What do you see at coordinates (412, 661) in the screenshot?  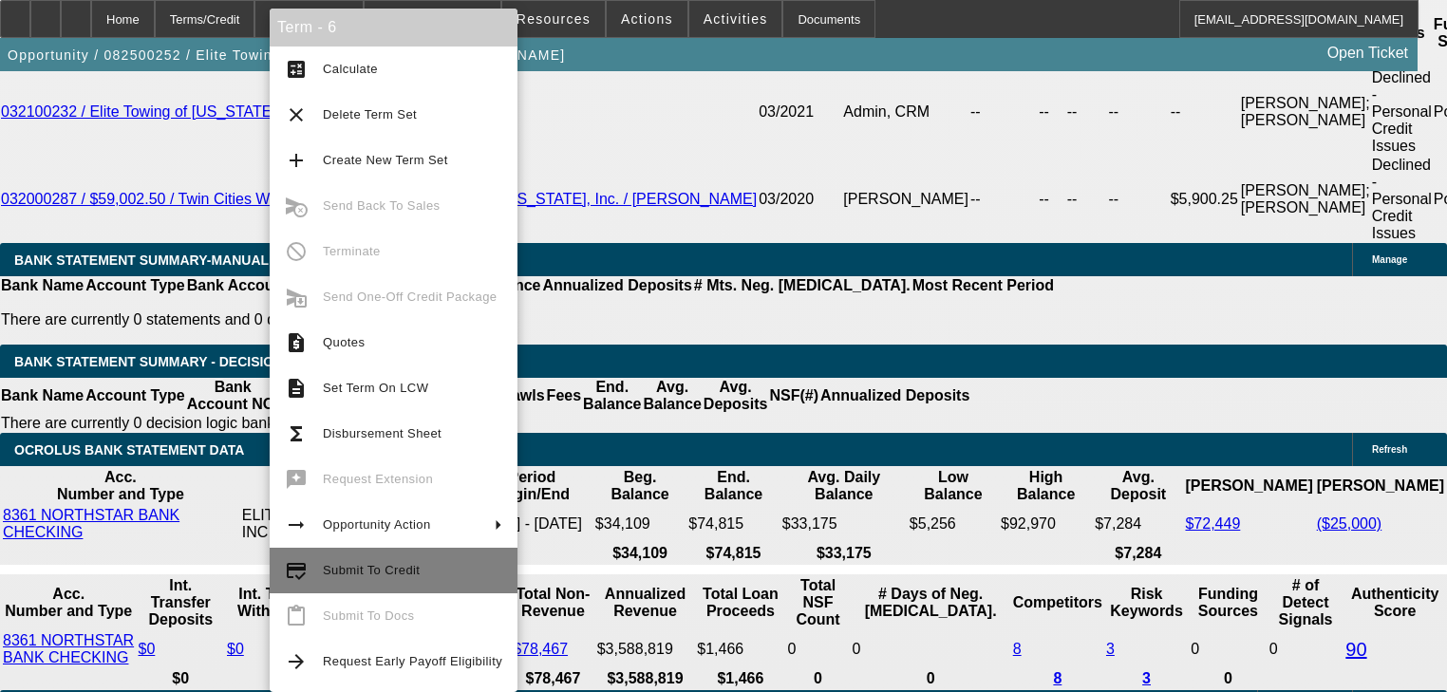 I see `span: Request Early Payoff Eligibility` at bounding box center [412, 661].